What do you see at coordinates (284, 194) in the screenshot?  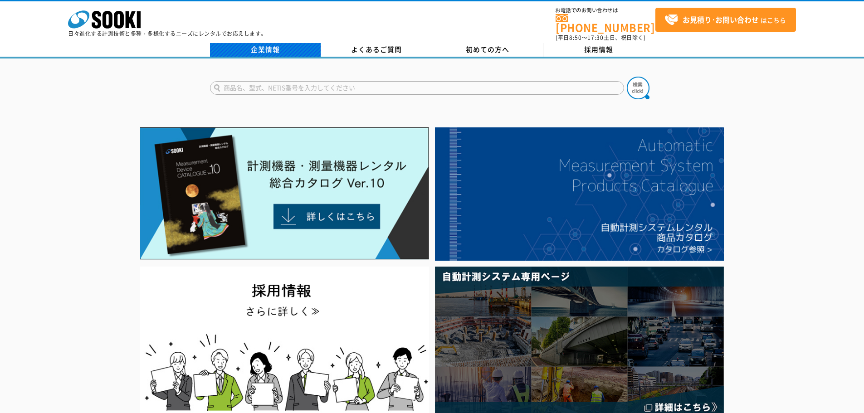 I see `img: Catalog Ver10` at bounding box center [284, 194].